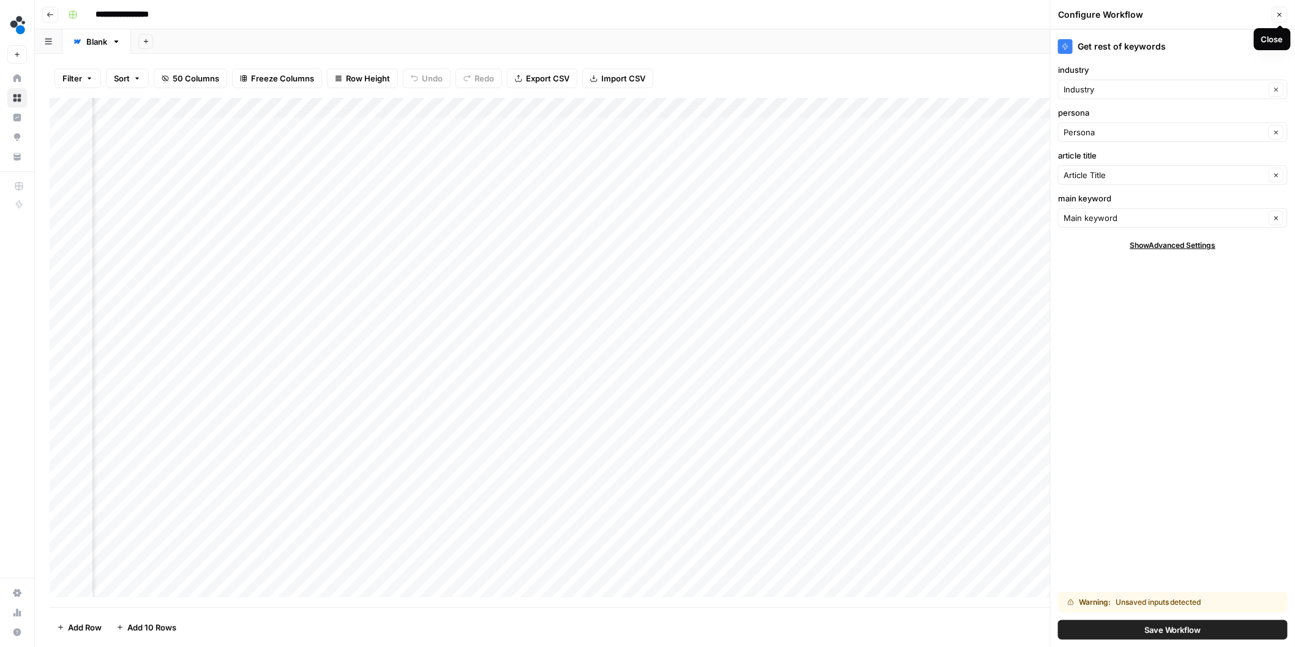  I want to click on span: Show Advanced Settings, so click(1173, 246).